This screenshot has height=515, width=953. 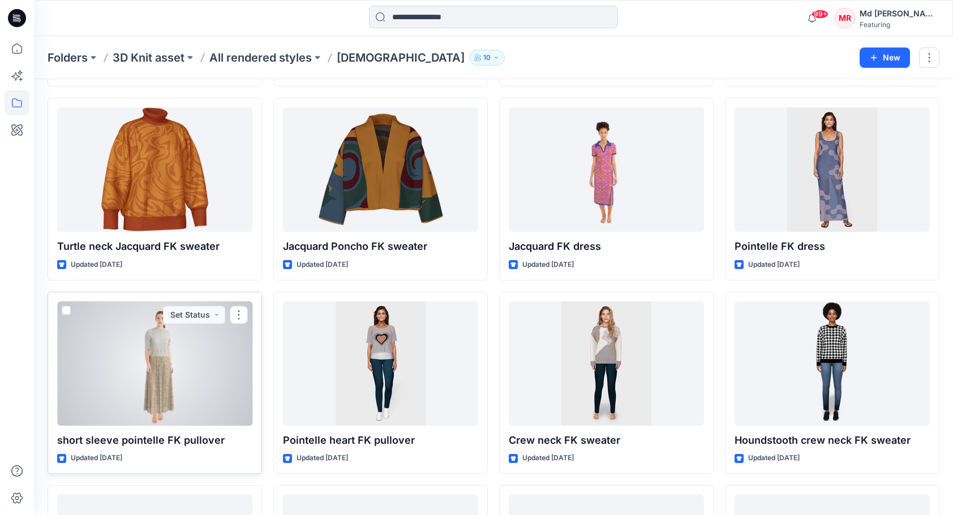 I want to click on a: Folders, so click(x=67, y=58).